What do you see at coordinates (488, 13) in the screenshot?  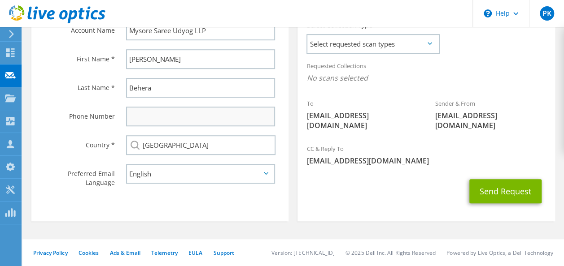 I see `svg: \n` at bounding box center [488, 13].